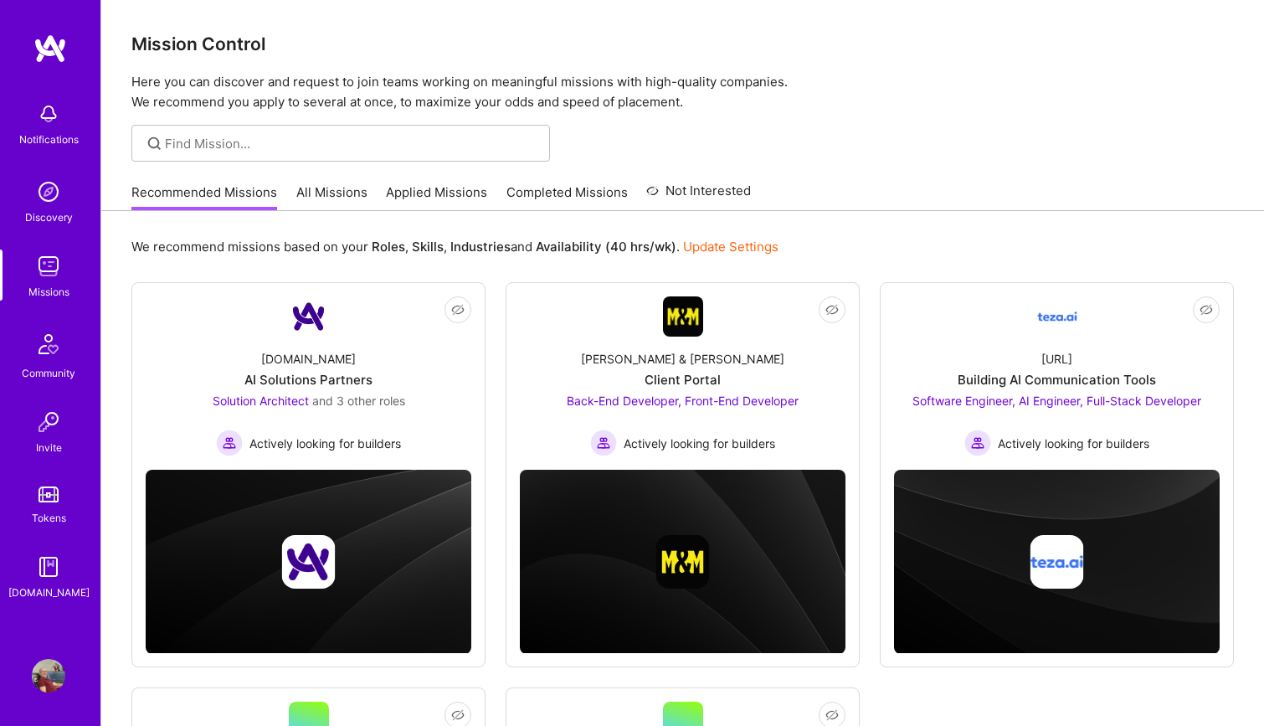  I want to click on img: Invite, so click(49, 422).